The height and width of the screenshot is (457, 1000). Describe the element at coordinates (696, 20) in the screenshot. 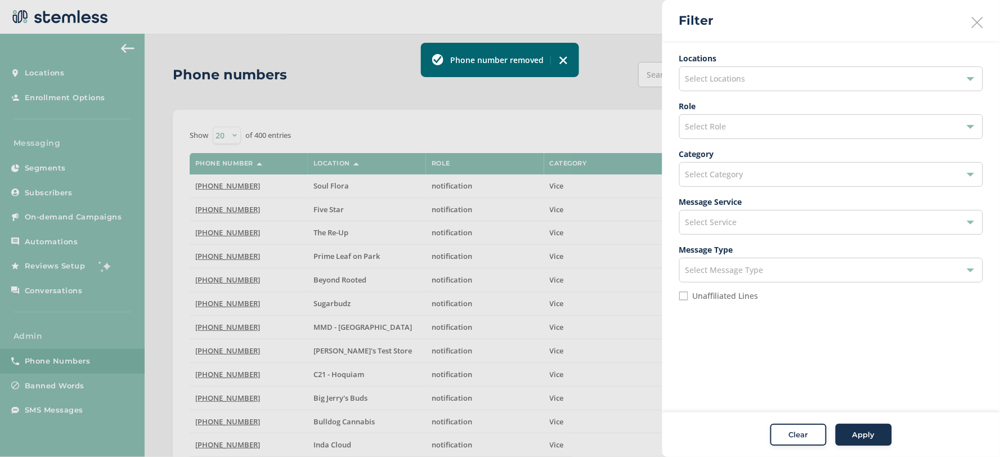

I see `h2: Filter` at that location.